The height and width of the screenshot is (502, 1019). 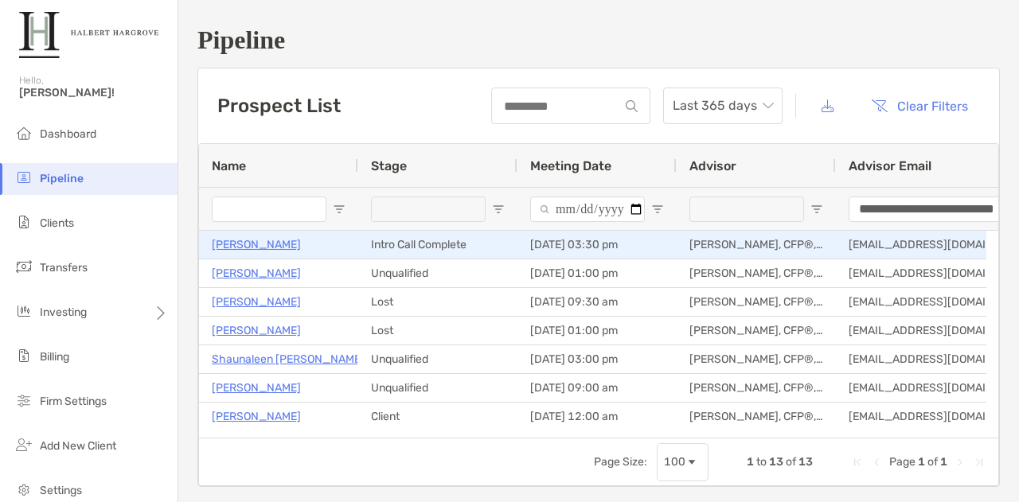 I want to click on div: 100, so click(x=674, y=462).